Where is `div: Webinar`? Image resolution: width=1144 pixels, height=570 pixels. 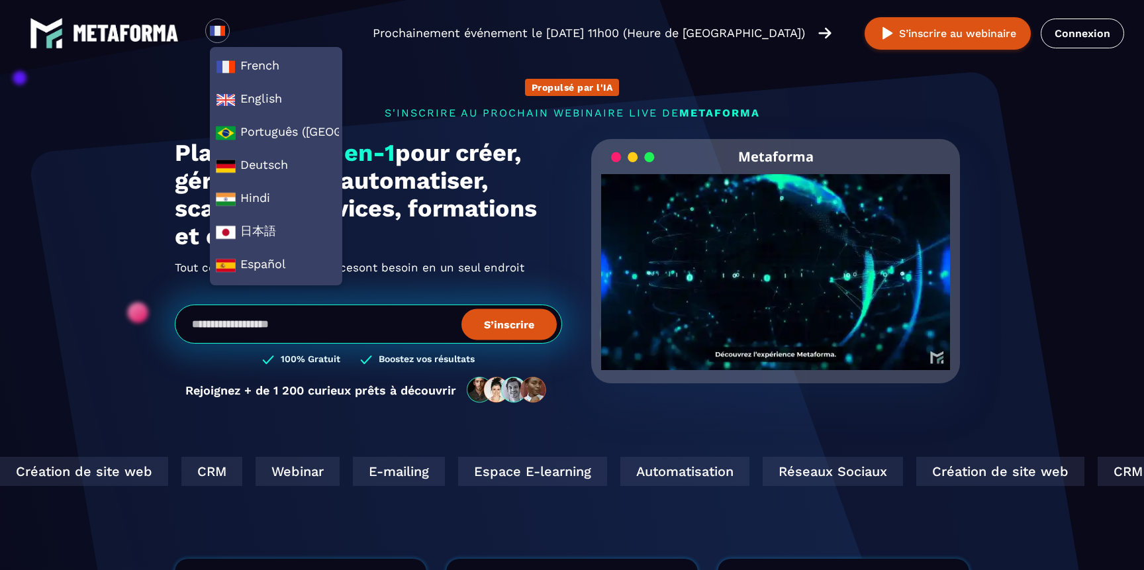
div: Webinar is located at coordinates (281, 471).